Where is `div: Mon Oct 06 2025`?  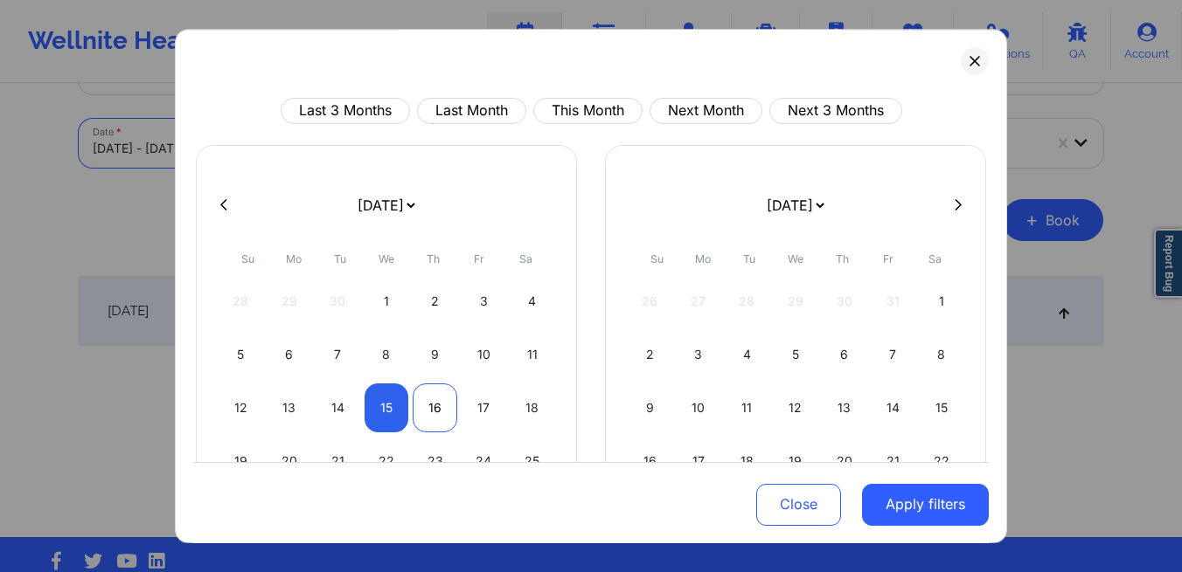 div: Mon Oct 06 2025 is located at coordinates (289, 355).